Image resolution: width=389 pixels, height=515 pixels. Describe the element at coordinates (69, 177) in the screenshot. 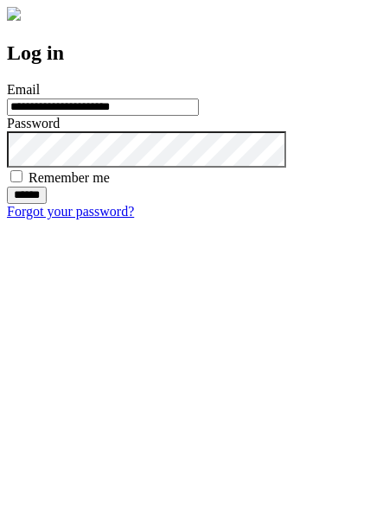

I see `label: Remember me` at that location.